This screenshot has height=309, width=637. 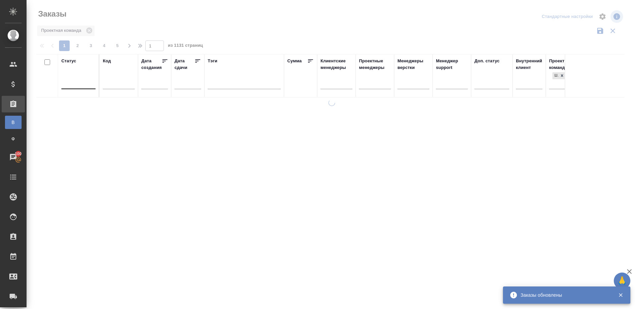 What do you see at coordinates (375, 64) in the screenshot?
I see `div: Проектные менеджеры` at bounding box center [375, 64].